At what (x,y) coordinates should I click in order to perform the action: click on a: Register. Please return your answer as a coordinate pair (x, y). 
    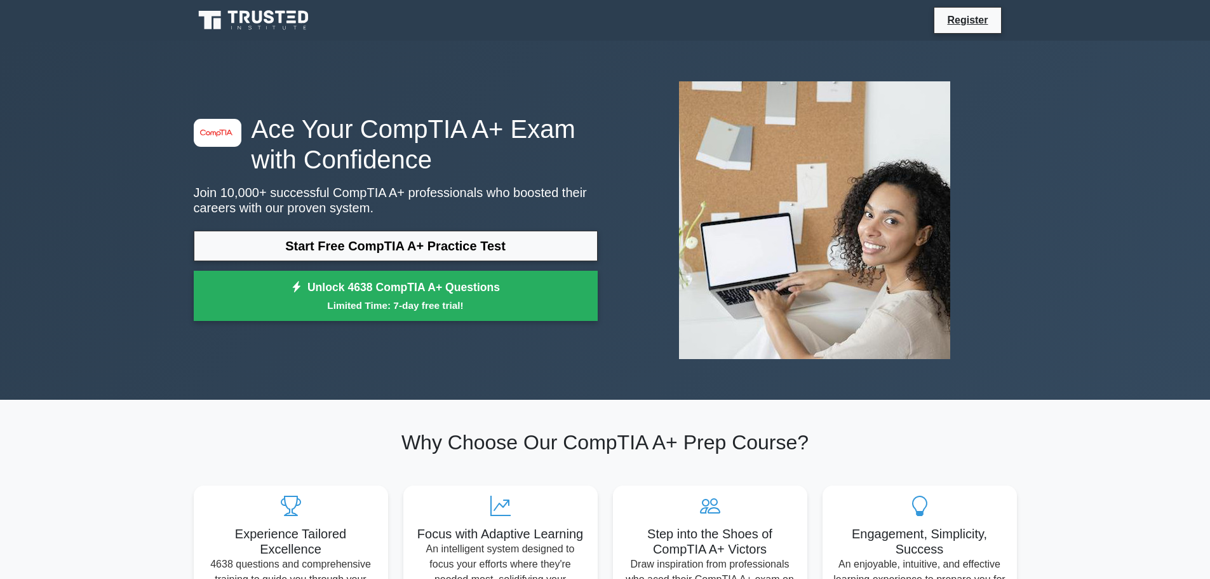
    Looking at the image, I should click on (967, 20).